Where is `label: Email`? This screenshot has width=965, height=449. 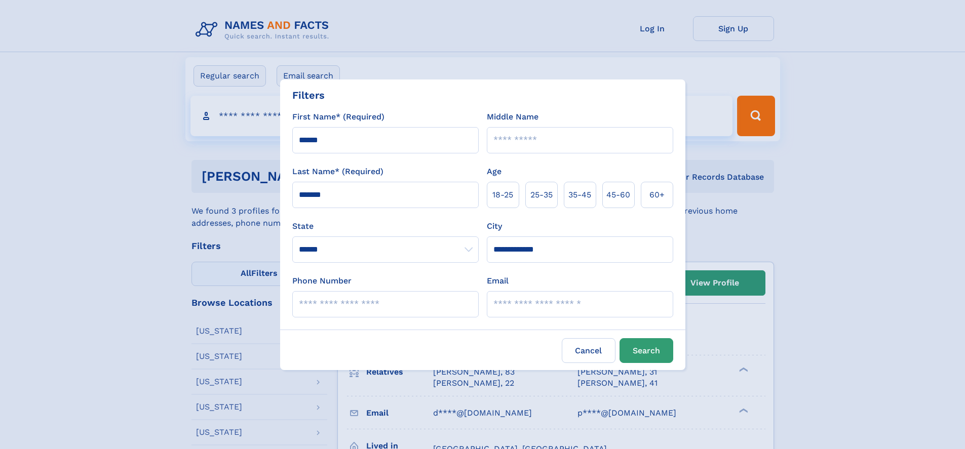 label: Email is located at coordinates (497, 281).